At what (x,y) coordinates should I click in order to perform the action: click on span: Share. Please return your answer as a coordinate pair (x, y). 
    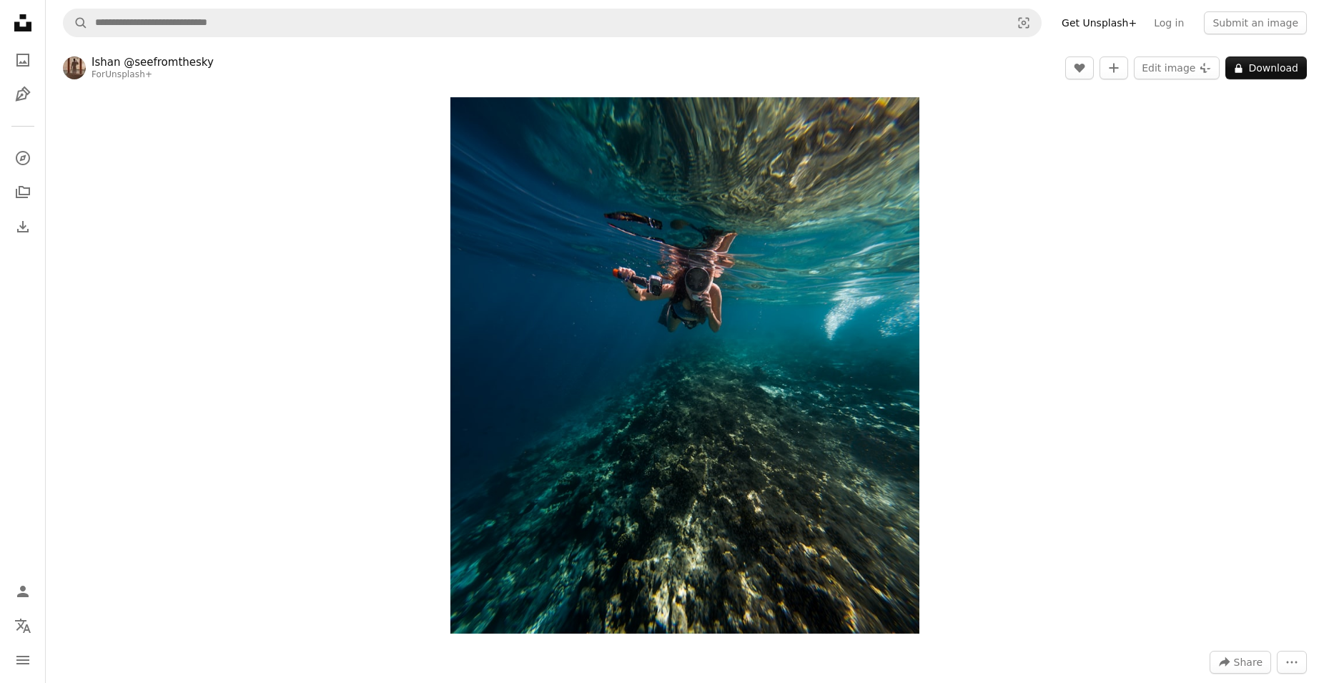
    Looking at the image, I should click on (1249, 662).